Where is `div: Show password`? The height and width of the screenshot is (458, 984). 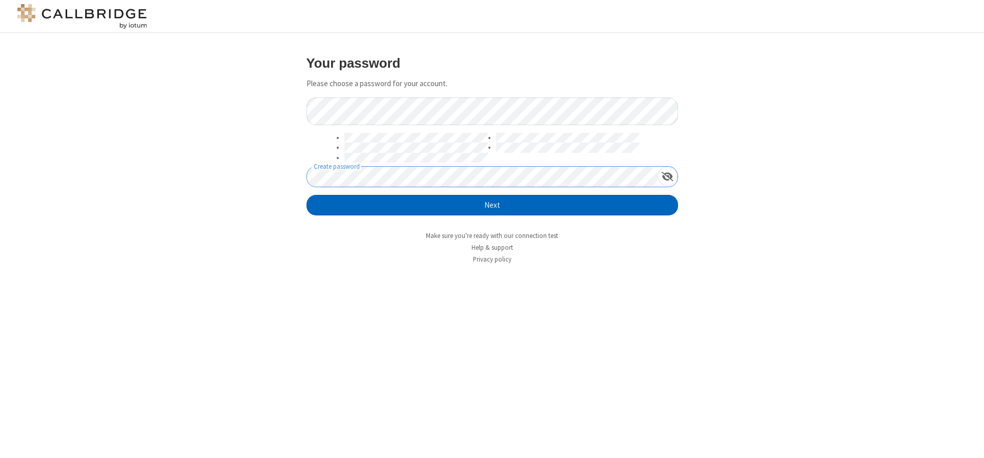 div: Show password is located at coordinates (667, 176).